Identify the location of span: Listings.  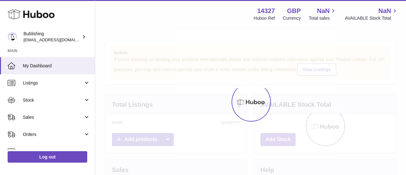
(53, 83).